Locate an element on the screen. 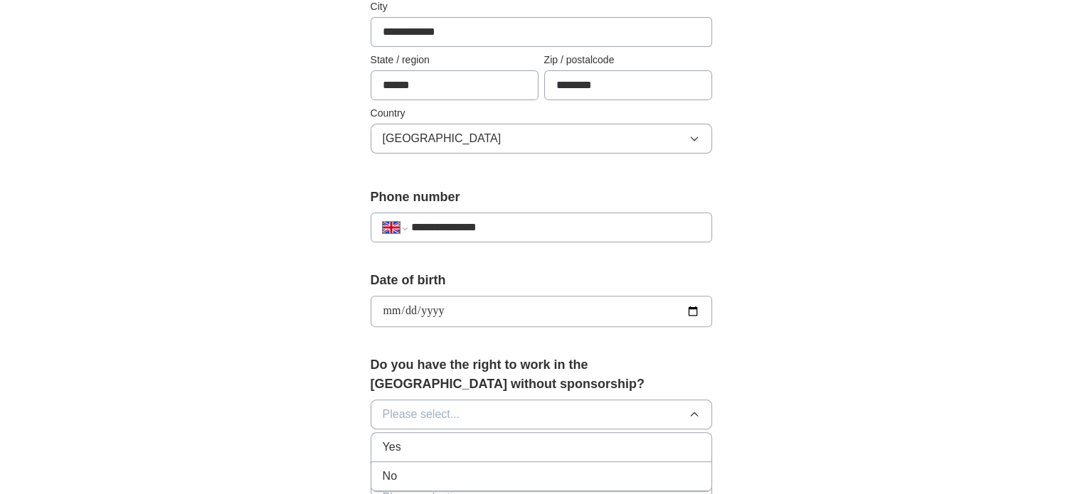 Image resolution: width=1082 pixels, height=494 pixels. label: Phone number is located at coordinates (541, 197).